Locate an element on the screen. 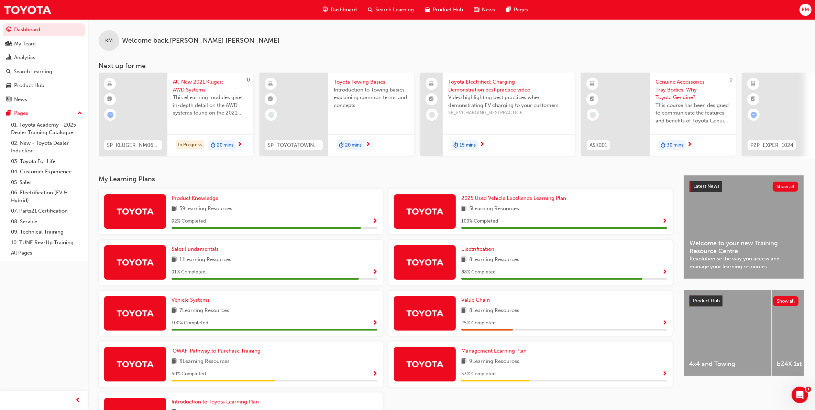 The height and width of the screenshot is (410, 815). a: Analytics is located at coordinates (44, 57).